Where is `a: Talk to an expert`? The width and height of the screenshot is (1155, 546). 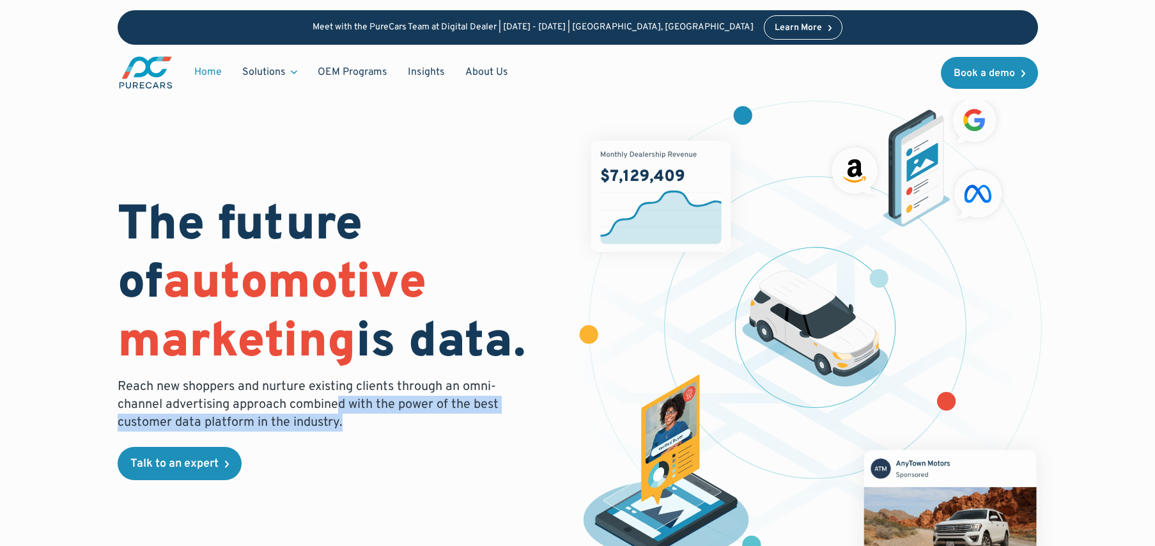
a: Talk to an expert is located at coordinates (180, 463).